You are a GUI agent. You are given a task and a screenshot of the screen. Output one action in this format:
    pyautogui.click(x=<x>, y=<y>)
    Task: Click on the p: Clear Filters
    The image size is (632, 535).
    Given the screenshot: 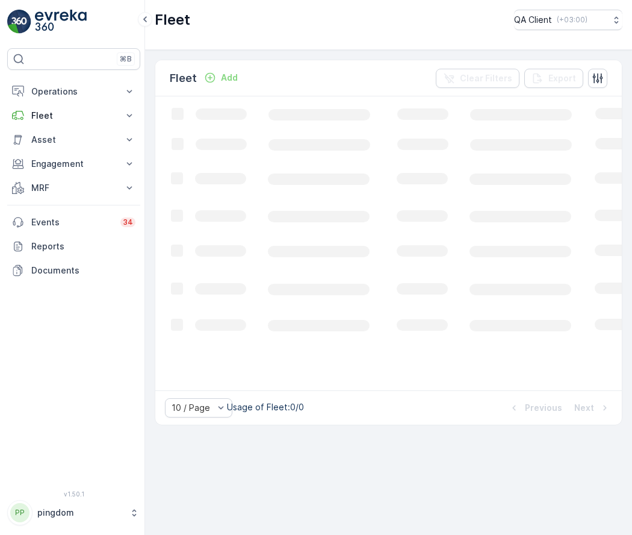 What is the action you would take?
    pyautogui.click(x=486, y=78)
    